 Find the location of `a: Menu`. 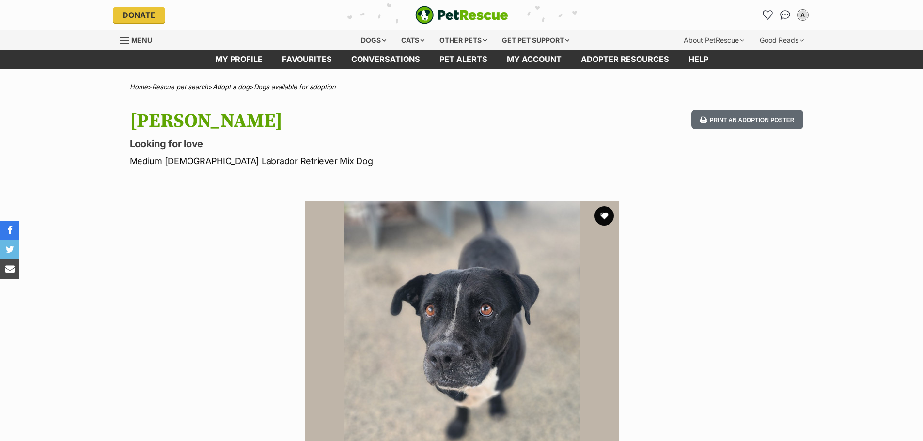

a: Menu is located at coordinates (140, 39).